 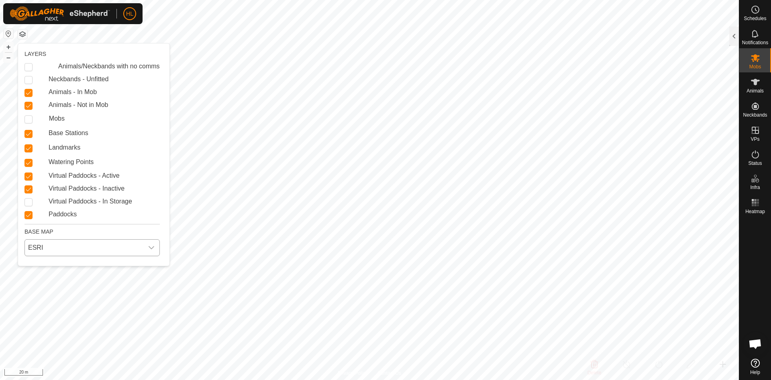 I want to click on label: Virtual Paddocks - In Storage, so click(x=90, y=201).